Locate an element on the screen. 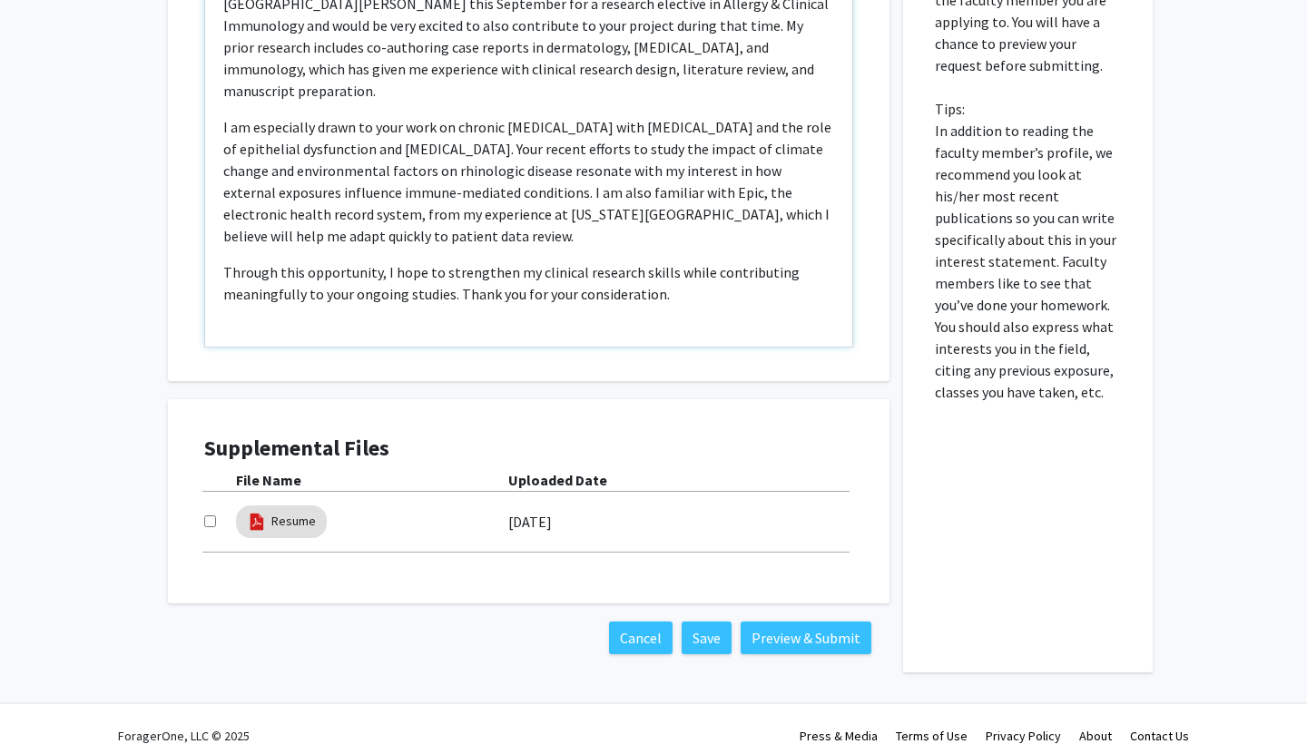 Image resolution: width=1307 pixels, height=744 pixels. button: Preview & Submit is located at coordinates (806, 638).